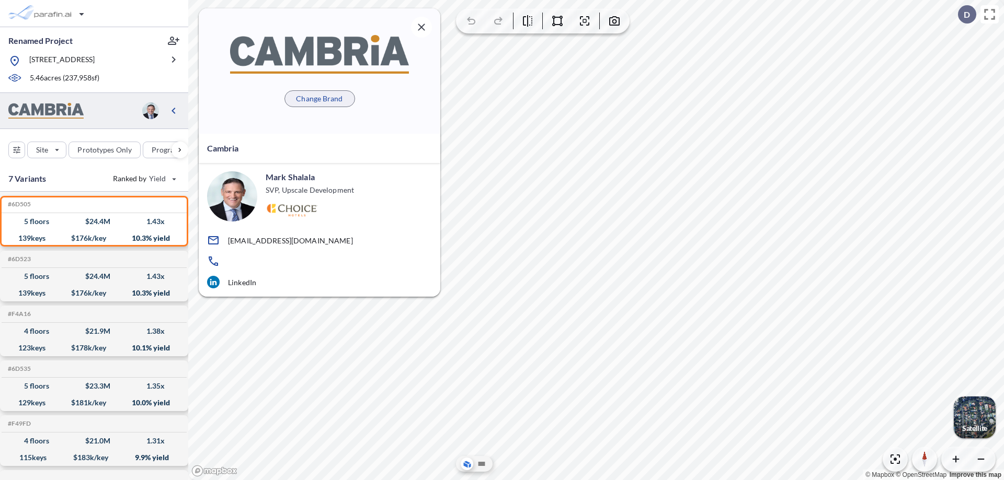  Describe the element at coordinates (171, 150) in the screenshot. I see `button: Program` at that location.